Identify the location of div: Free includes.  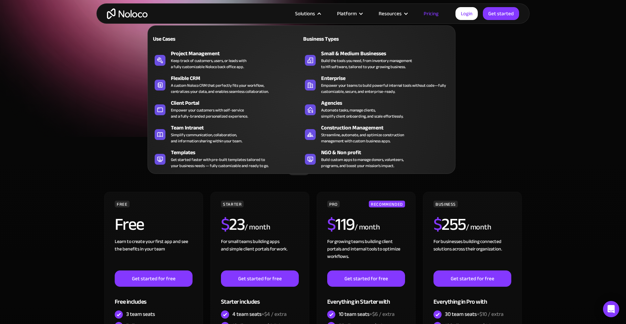
(154, 297).